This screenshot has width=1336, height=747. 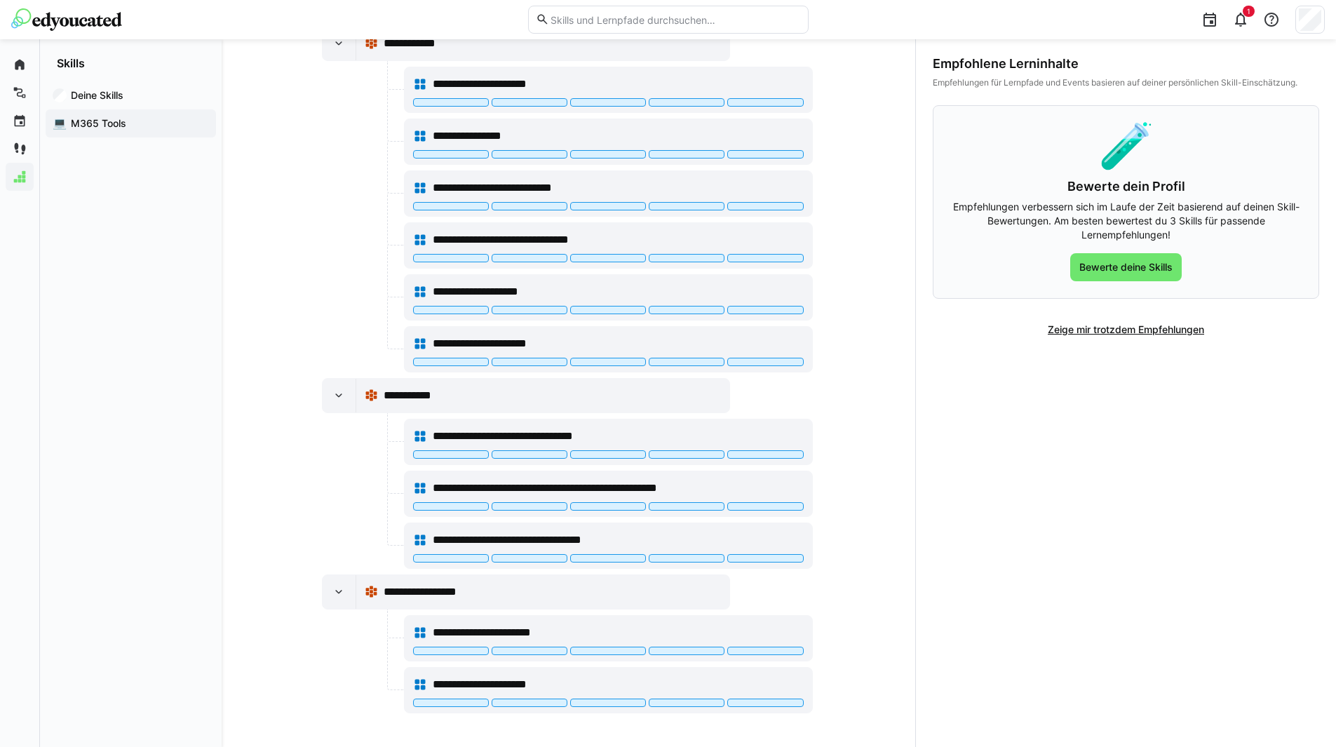 I want to click on h3: Bewerte dein Profil, so click(x=1126, y=187).